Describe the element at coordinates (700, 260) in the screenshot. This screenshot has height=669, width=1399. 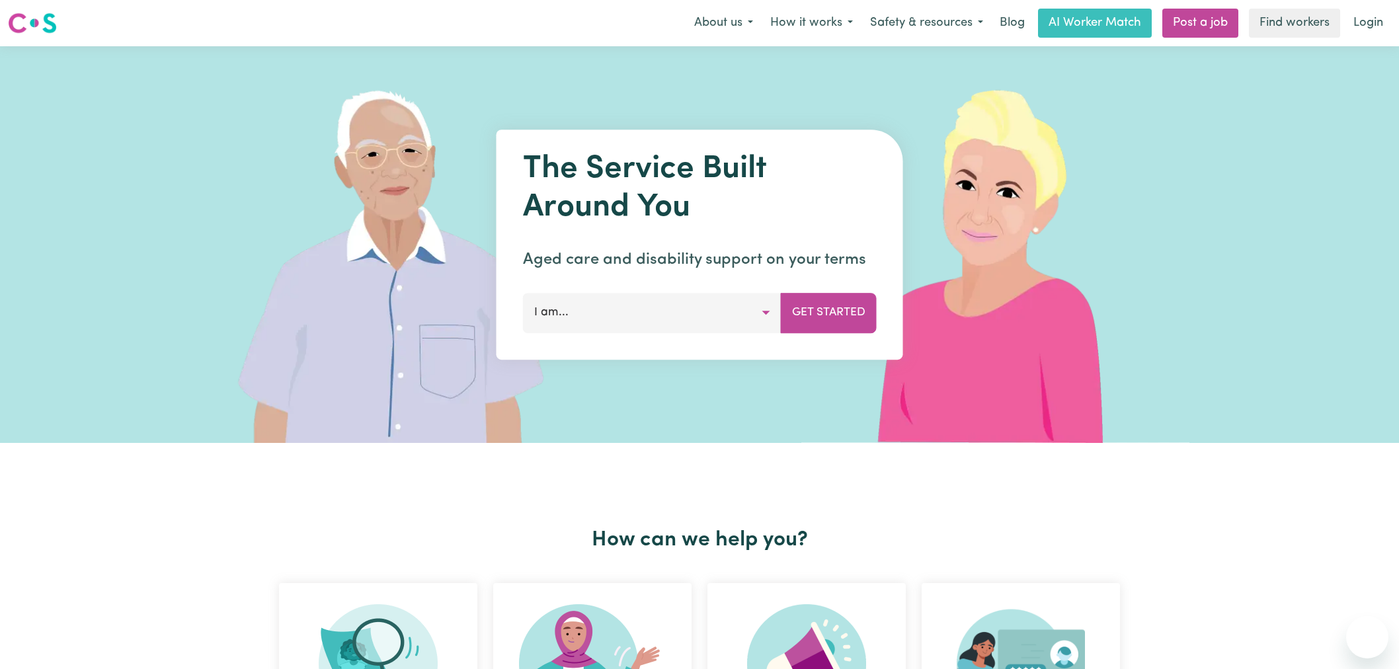
I see `p: Aged care and disability support on your terms` at that location.